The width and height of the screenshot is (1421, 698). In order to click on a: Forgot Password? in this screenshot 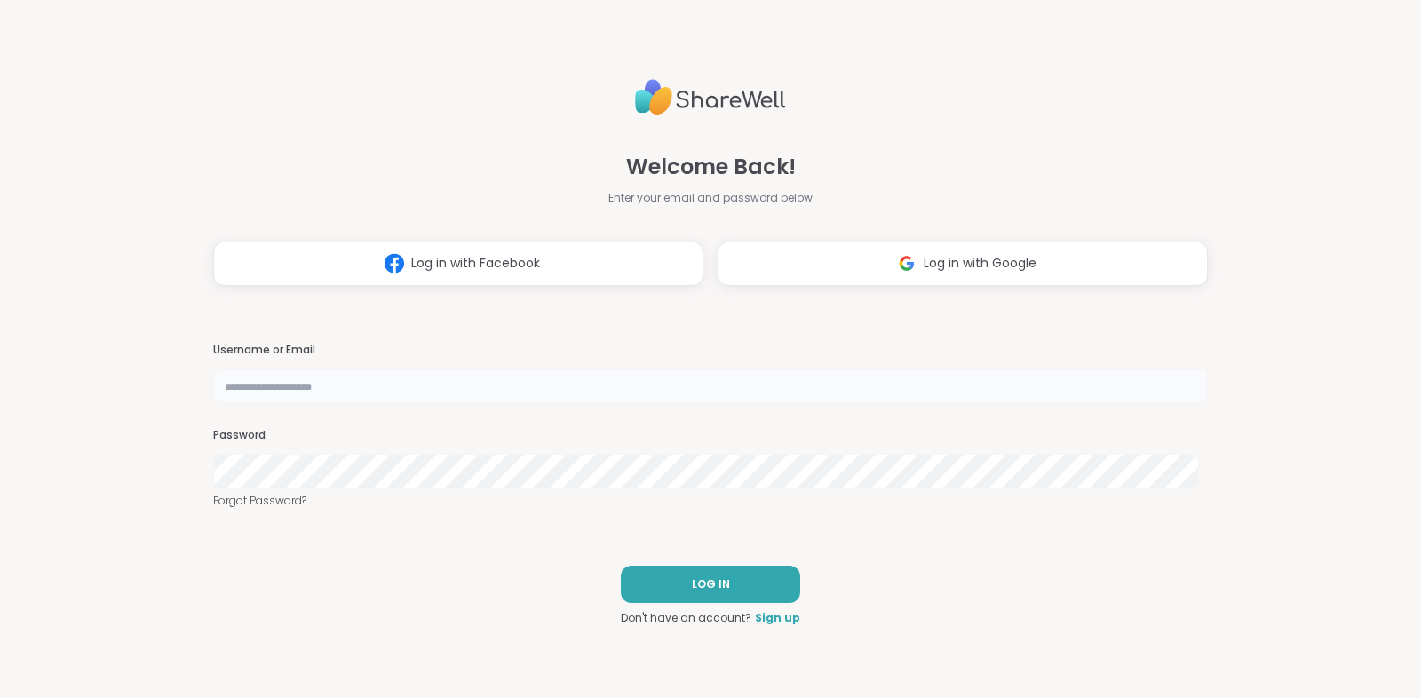, I will do `click(711, 501)`.